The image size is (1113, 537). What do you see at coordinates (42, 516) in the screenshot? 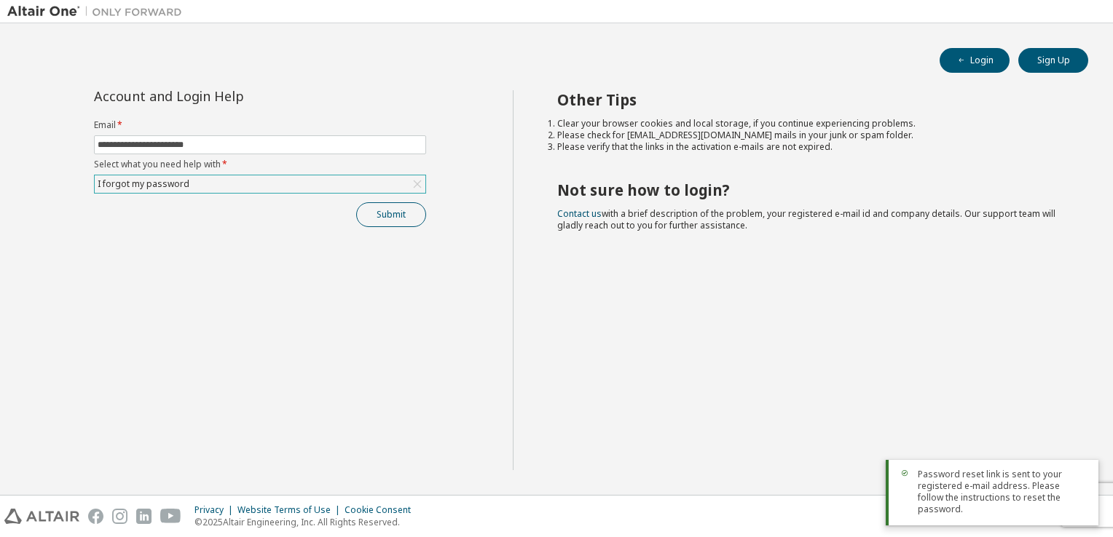
I see `img: altair_logo.svg` at bounding box center [42, 516].